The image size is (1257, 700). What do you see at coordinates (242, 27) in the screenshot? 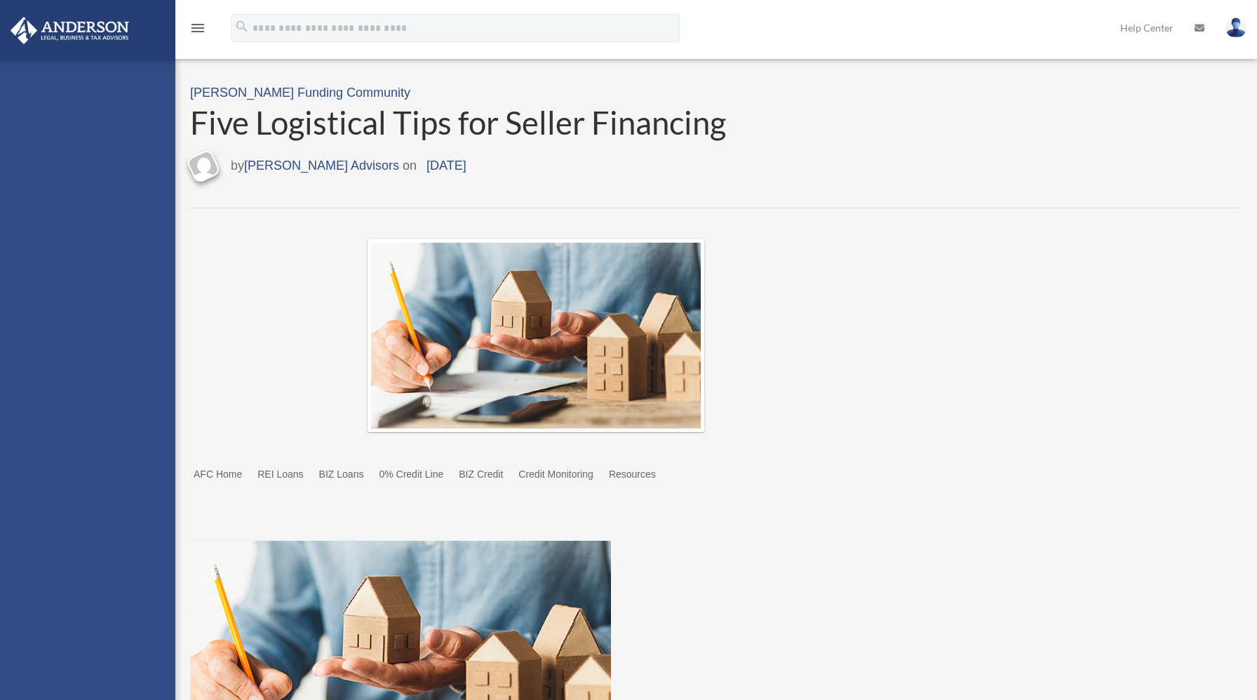
I see `i: search` at bounding box center [242, 27].